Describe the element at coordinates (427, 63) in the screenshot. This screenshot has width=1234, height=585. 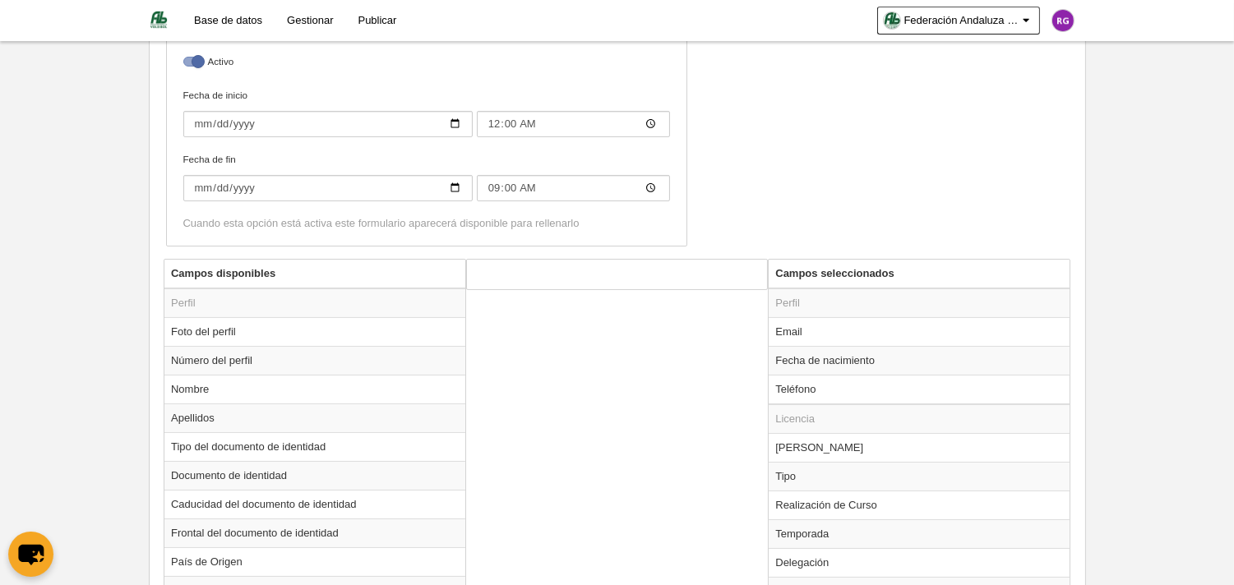
I see `label: Activo` at that location.